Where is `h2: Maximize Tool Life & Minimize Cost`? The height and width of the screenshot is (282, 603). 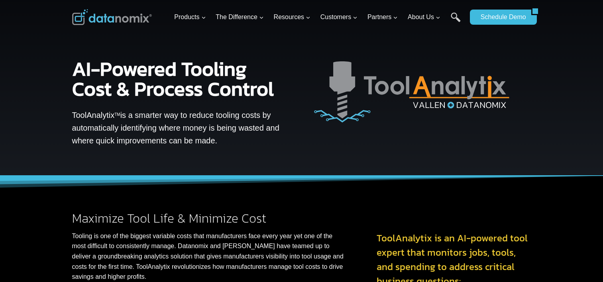 h2: Maximize Tool Life & Minimize Cost is located at coordinates (209, 219).